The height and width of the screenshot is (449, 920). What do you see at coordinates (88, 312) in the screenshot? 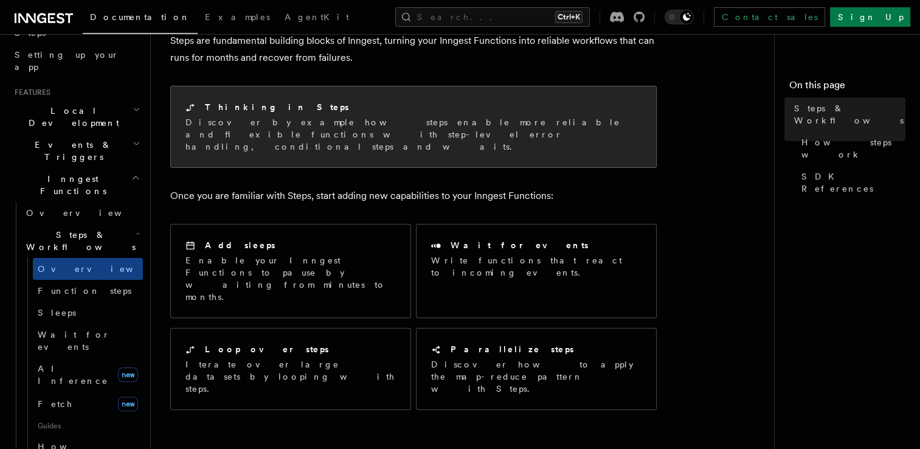
I see `a: Sleeps` at bounding box center [88, 312].